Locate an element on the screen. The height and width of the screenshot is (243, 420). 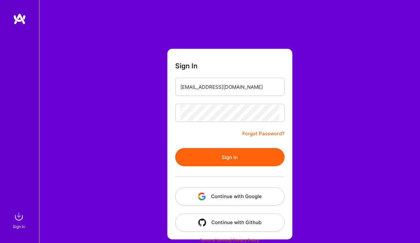
a: Privacy Policy is located at coordinates (246, 240).